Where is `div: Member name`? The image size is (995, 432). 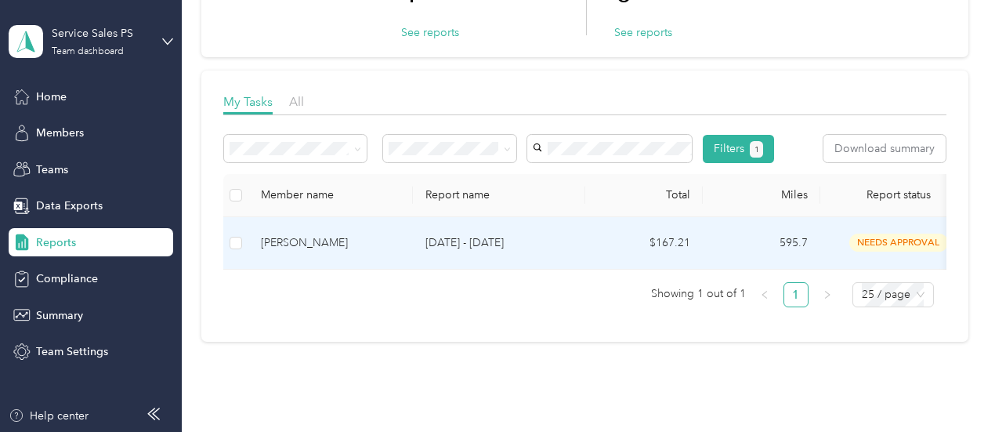 div: Member name is located at coordinates (331, 194).